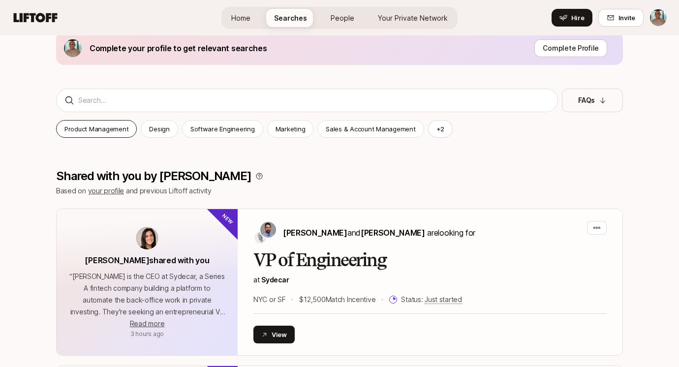 This screenshot has height=367, width=679. I want to click on p: FAQs, so click(586, 100).